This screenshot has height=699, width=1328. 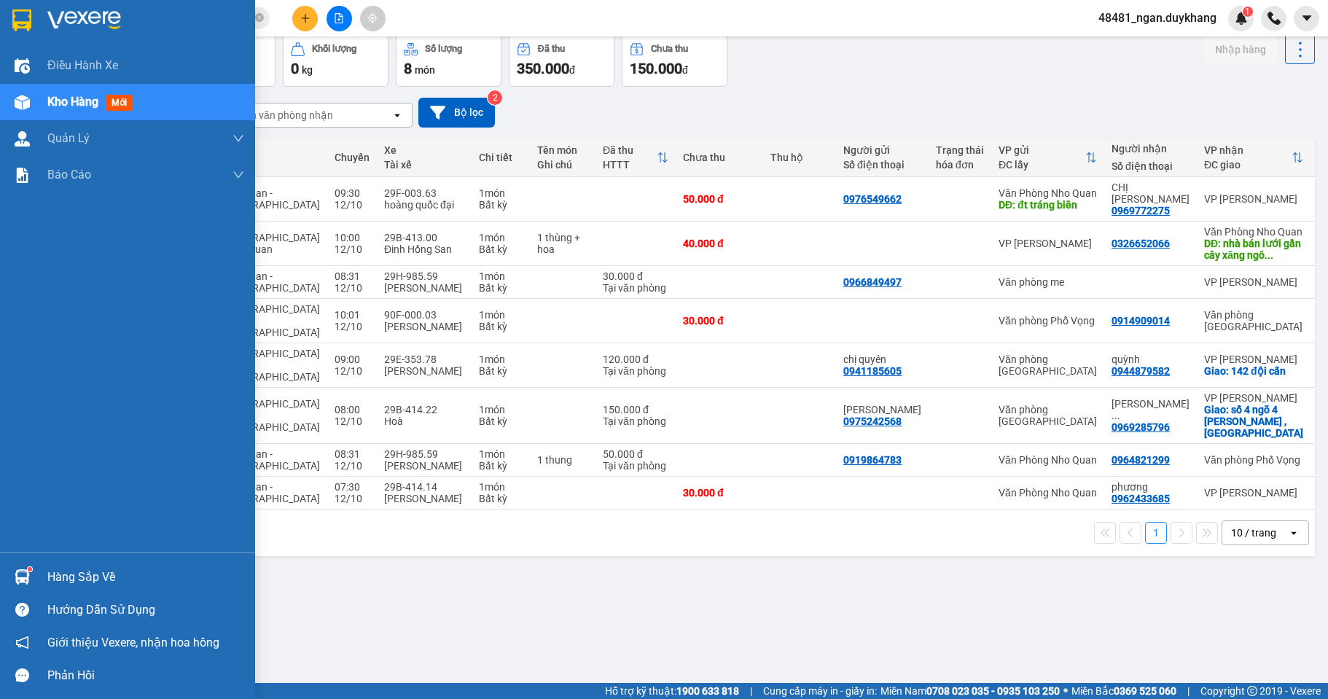 What do you see at coordinates (424, 421) in the screenshot?
I see `div: Hoà` at bounding box center [424, 421].